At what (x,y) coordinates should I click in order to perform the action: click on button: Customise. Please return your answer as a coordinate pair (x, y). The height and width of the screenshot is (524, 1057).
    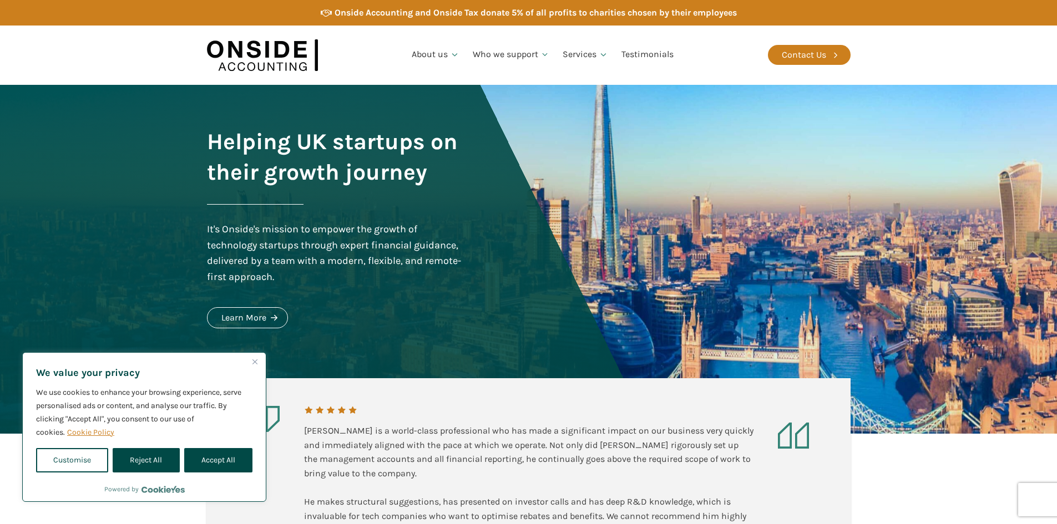
    Looking at the image, I should click on (72, 460).